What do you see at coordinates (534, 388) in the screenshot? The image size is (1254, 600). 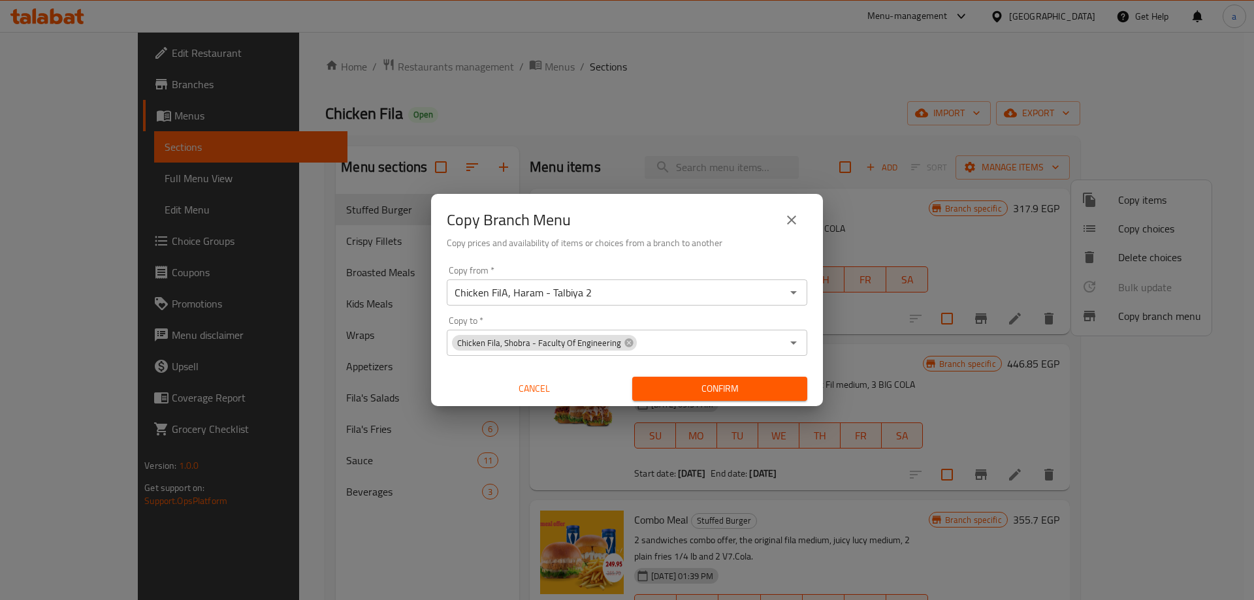 I see `span: Cancel` at bounding box center [534, 388].